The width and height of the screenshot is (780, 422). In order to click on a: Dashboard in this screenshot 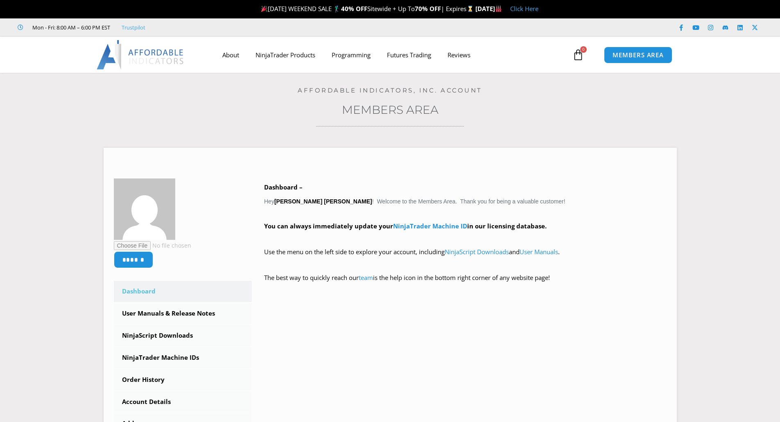, I will do `click(183, 291)`.